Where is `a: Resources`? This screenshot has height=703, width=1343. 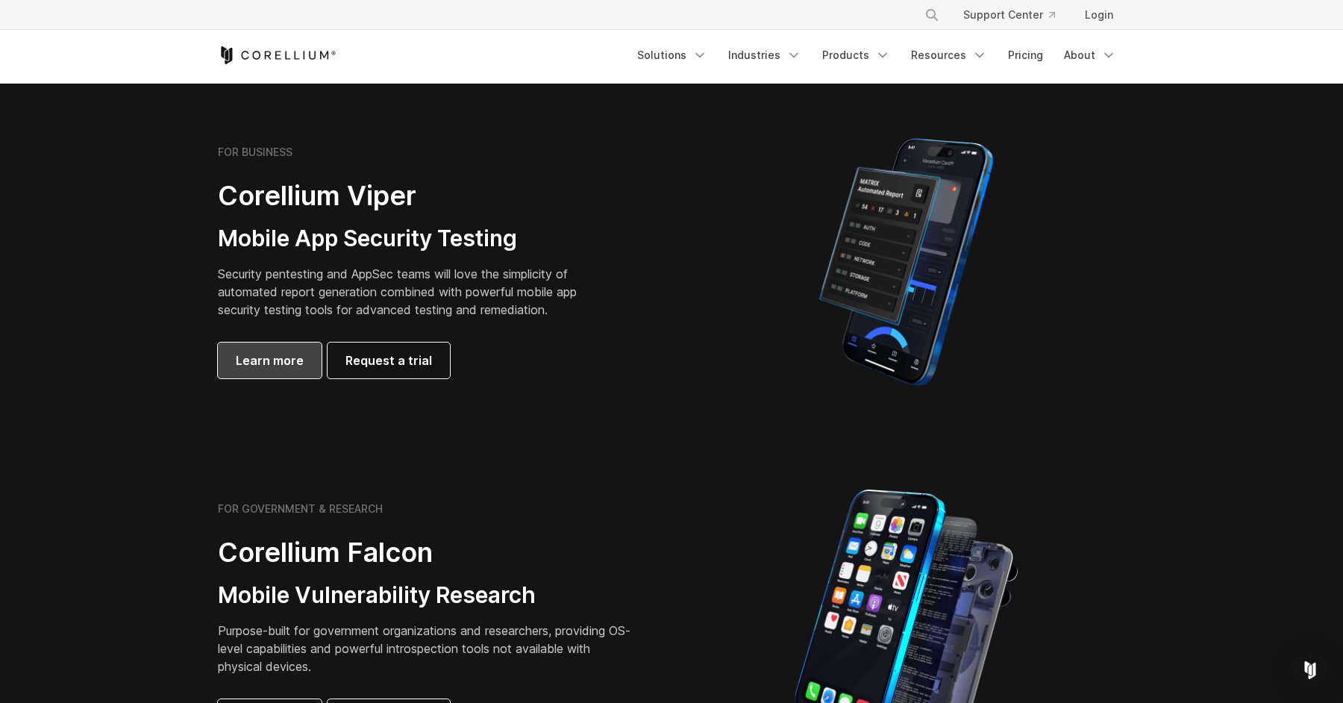 a: Resources is located at coordinates (949, 55).